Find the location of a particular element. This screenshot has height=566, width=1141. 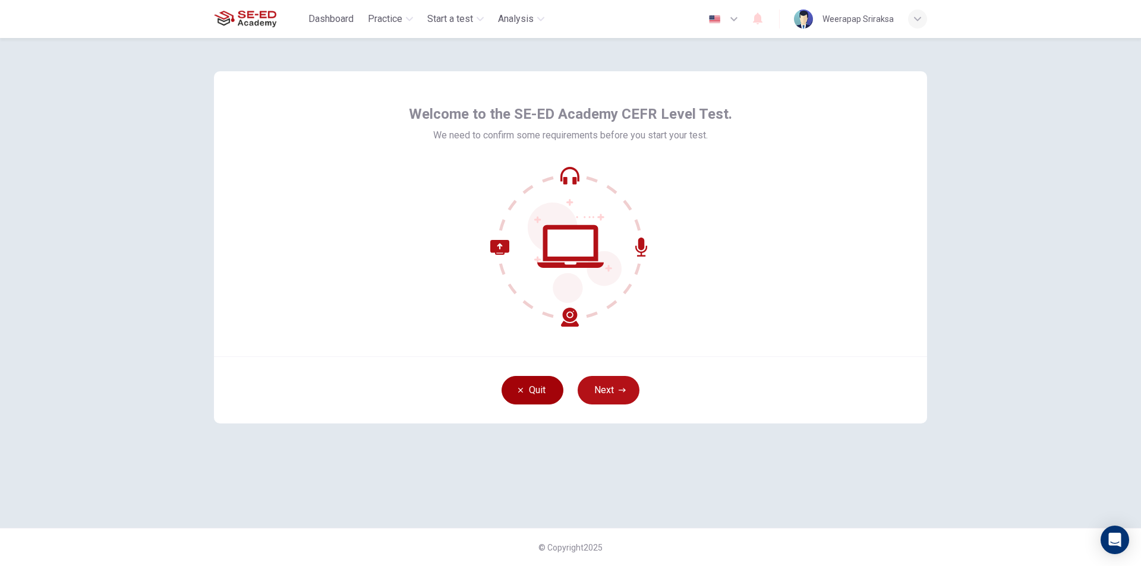

img: Profile picture is located at coordinates (803, 19).